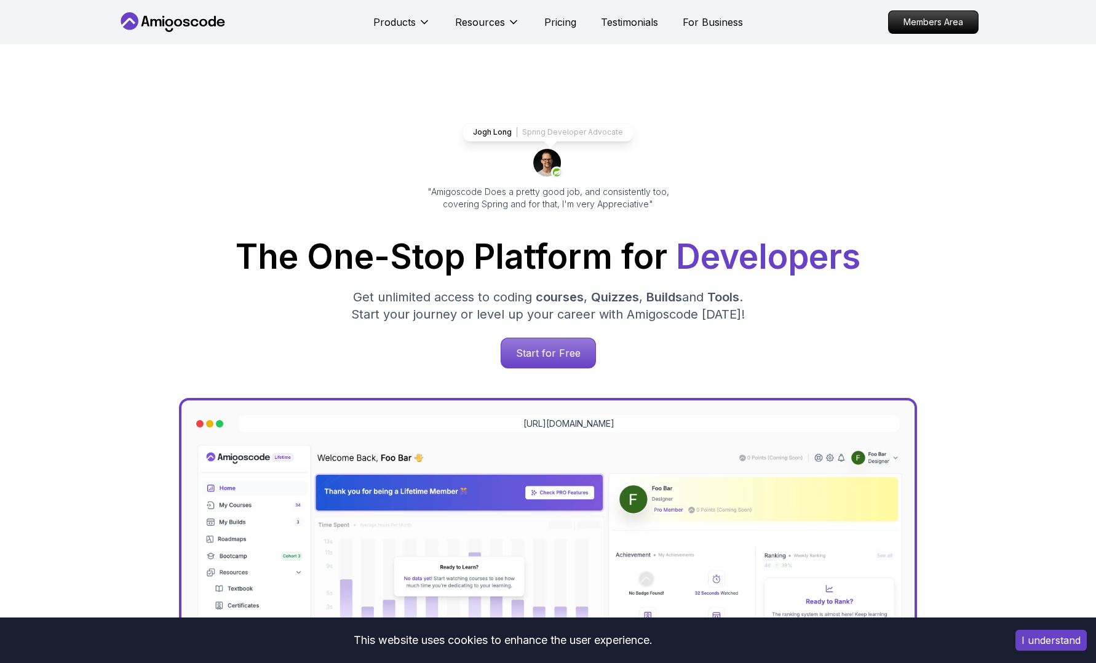 The height and width of the screenshot is (663, 1096). Describe the element at coordinates (629, 22) in the screenshot. I see `a: Testimonials` at that location.